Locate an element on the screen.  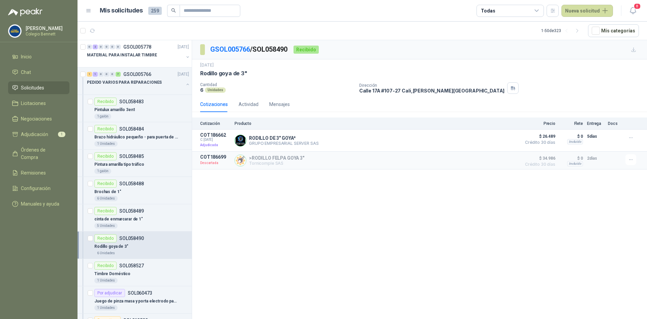
div: 5 Unidades is located at coordinates (106, 226).